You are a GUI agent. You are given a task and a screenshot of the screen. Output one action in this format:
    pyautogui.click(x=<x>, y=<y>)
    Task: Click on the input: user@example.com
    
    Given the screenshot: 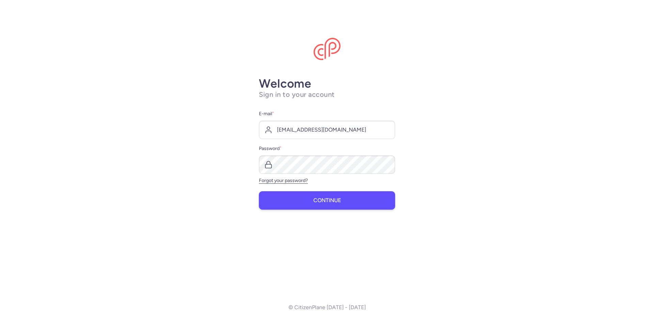 What is the action you would take?
    pyautogui.click(x=327, y=130)
    